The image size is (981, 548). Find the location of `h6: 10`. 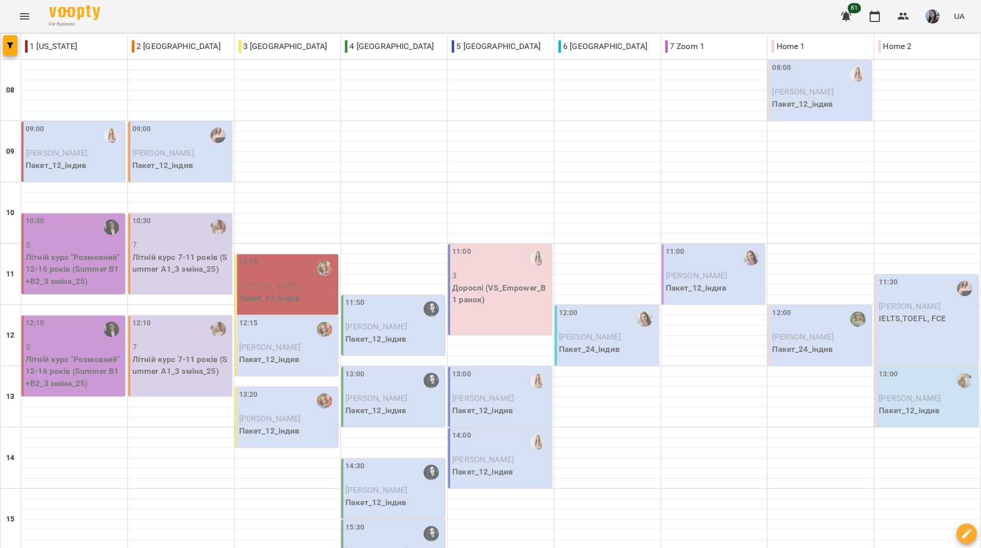

h6: 10 is located at coordinates (10, 213).